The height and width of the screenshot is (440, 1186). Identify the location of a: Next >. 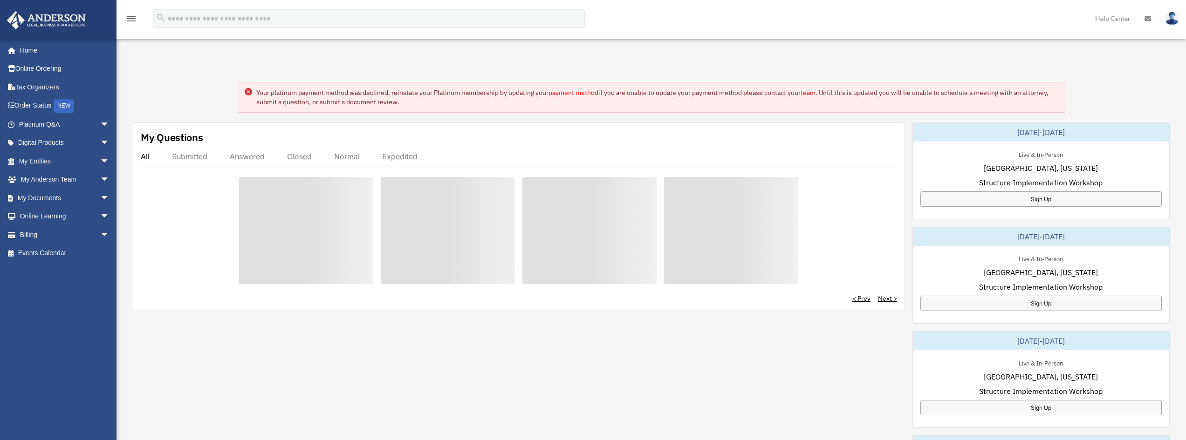
(888, 299).